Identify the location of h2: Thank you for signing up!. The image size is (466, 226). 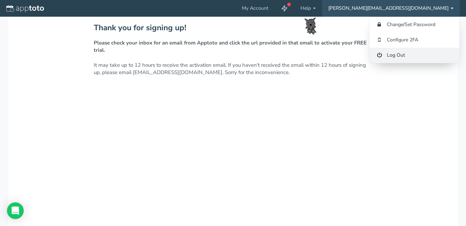
(233, 28).